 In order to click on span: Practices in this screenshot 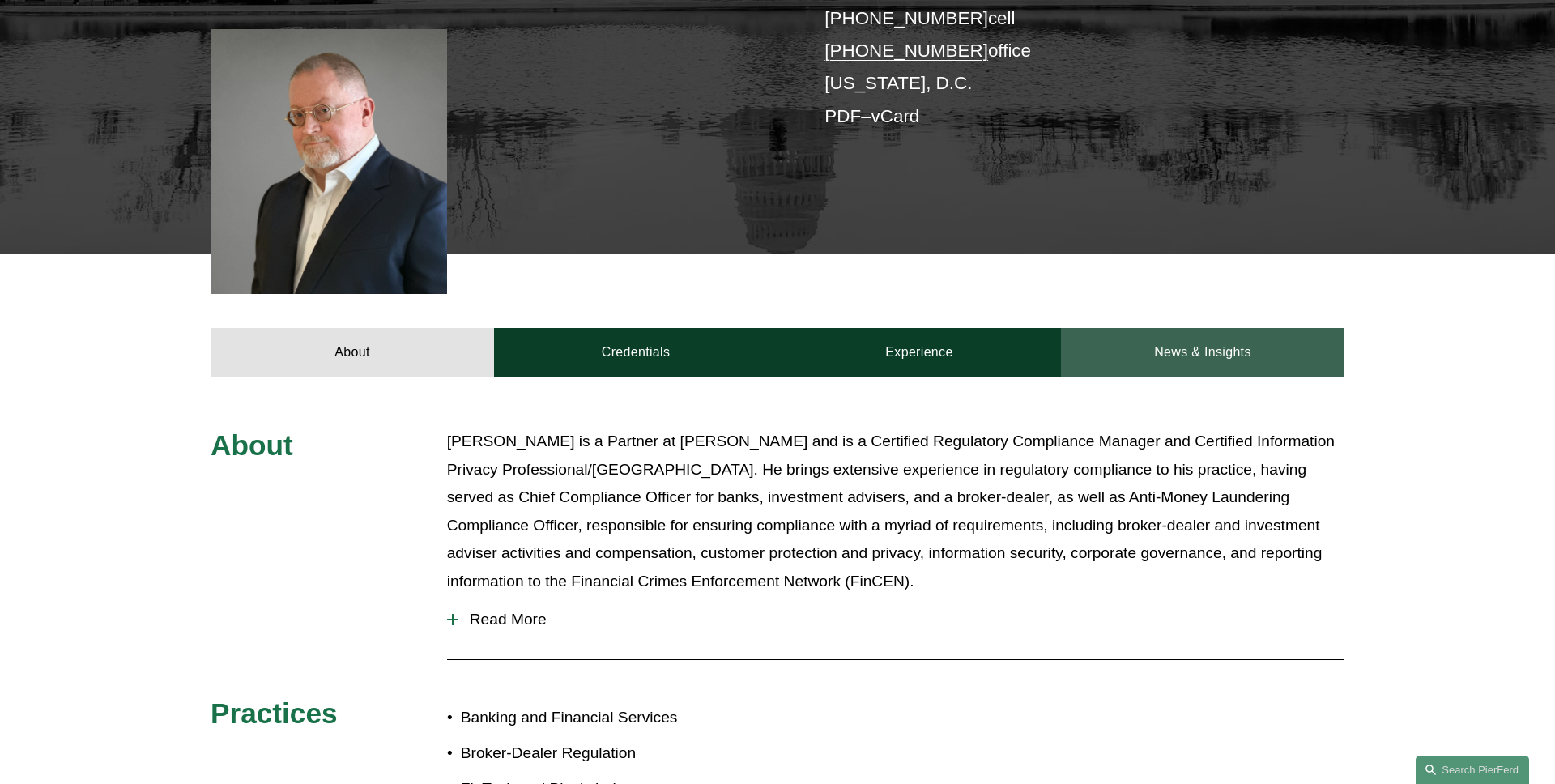, I will do `click(274, 713)`.